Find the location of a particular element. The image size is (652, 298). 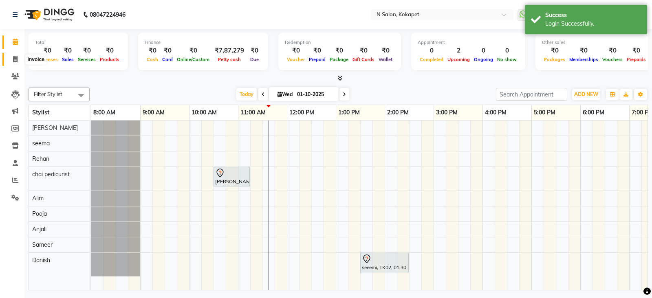

span: Today is located at coordinates (247, 94).